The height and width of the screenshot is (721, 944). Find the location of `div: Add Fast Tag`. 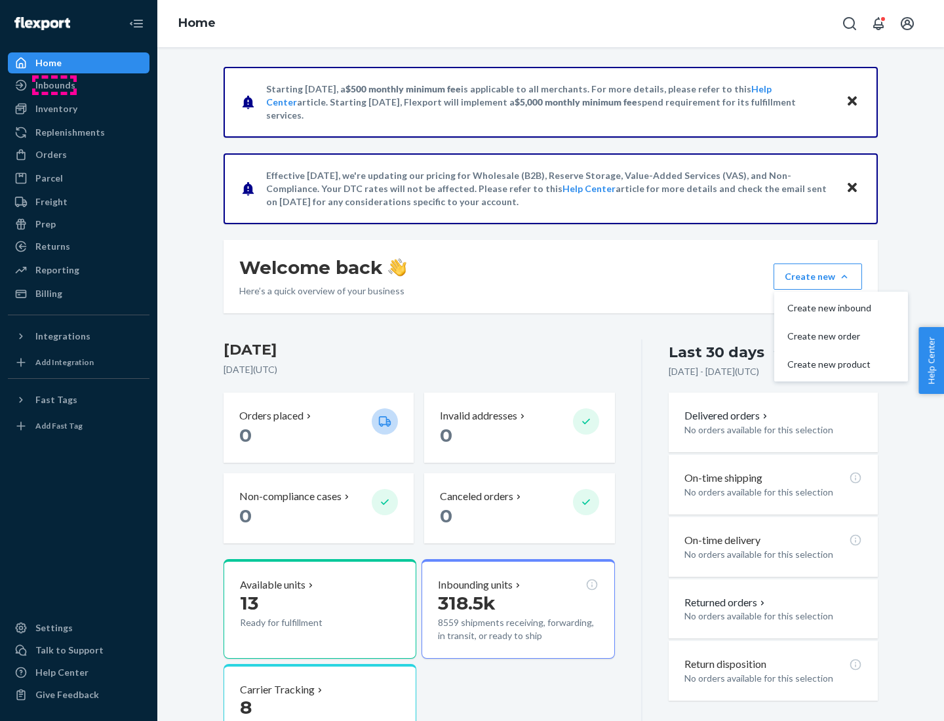

div: Add Fast Tag is located at coordinates (59, 426).